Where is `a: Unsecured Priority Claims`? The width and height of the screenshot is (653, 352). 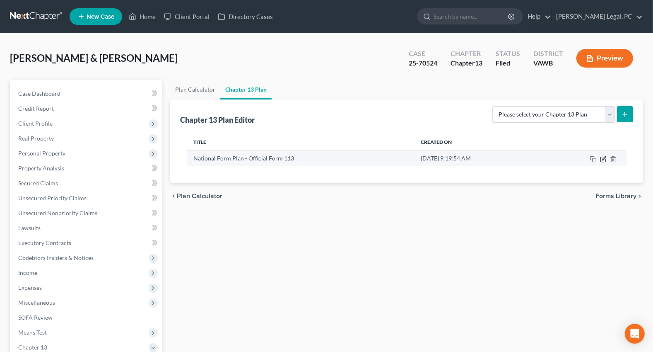 a: Unsecured Priority Claims is located at coordinates (87, 198).